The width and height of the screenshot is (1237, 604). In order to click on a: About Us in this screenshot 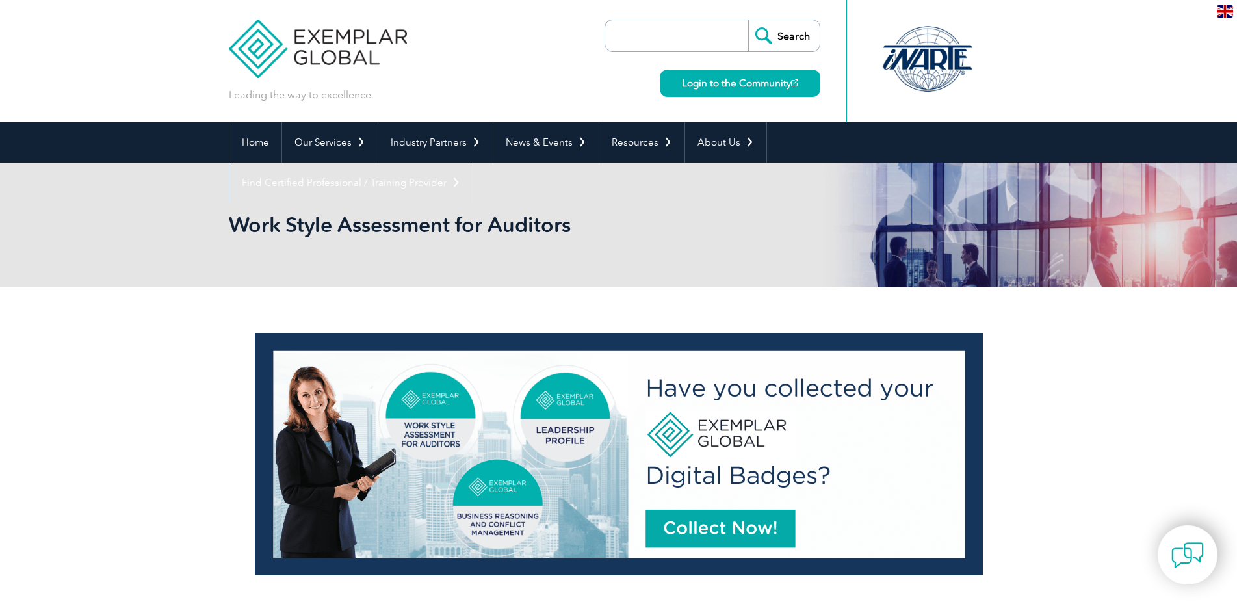, I will do `click(725, 142)`.